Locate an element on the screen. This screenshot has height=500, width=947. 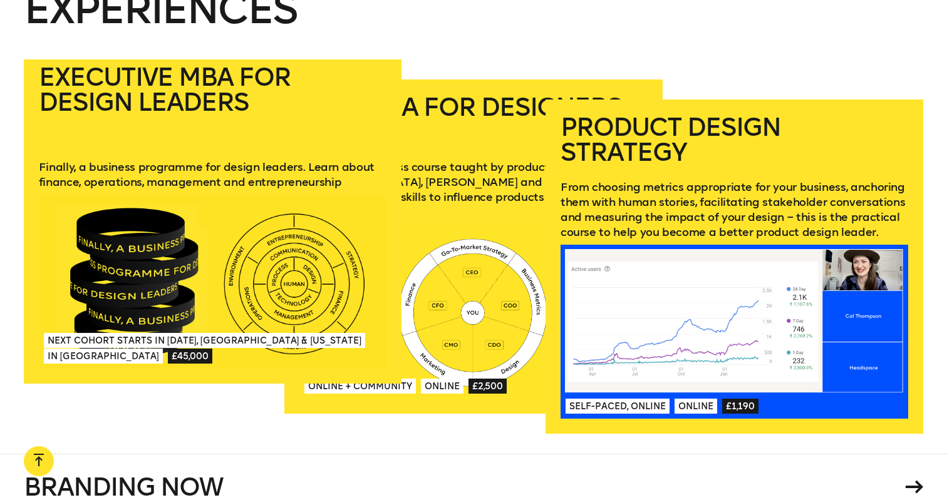
h2: Mini-MBA for Designers is located at coordinates (473, 120).